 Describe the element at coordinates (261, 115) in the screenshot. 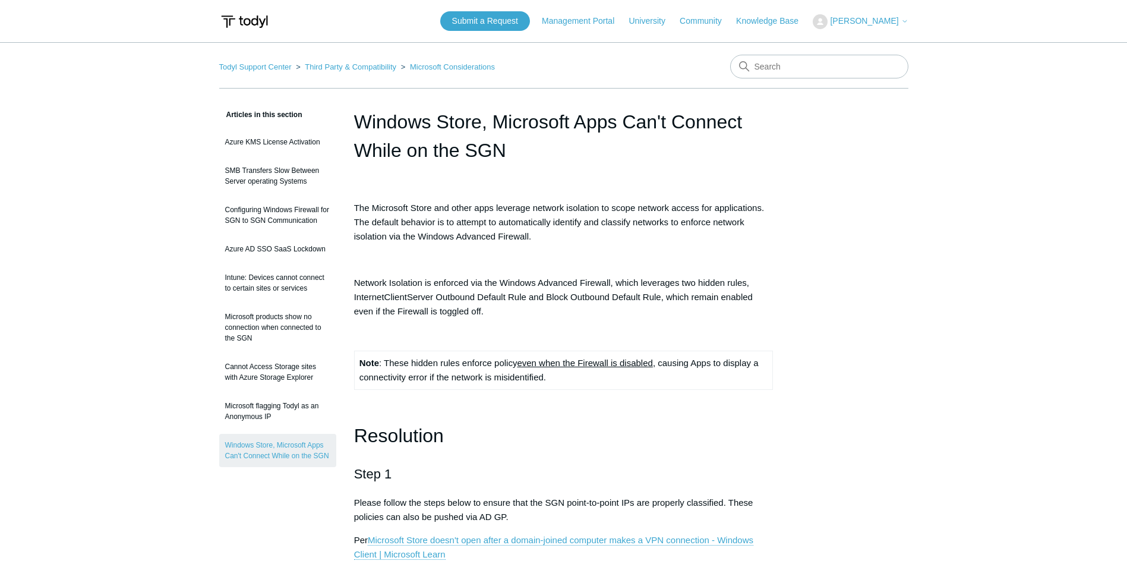

I see `span: Articles in this section` at that location.